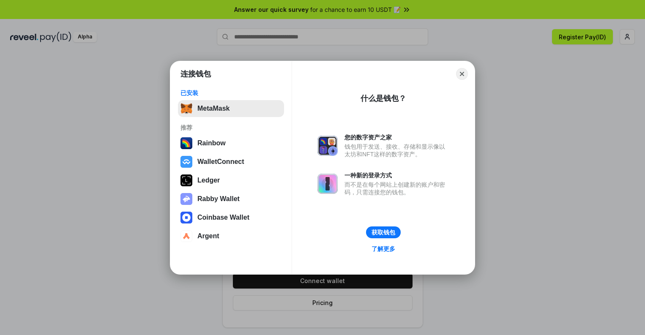 The image size is (645, 335). Describe the element at coordinates (397, 150) in the screenshot. I see `div: 钱包用于发送、接收、存储和显示像以太坊和NFT这样的数字资产。` at that location.